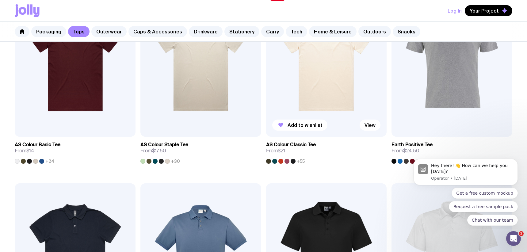 Image resolution: width=527 pixels, height=252 pixels. What do you see at coordinates (242, 32) in the screenshot?
I see `a: Stationery` at bounding box center [242, 32].